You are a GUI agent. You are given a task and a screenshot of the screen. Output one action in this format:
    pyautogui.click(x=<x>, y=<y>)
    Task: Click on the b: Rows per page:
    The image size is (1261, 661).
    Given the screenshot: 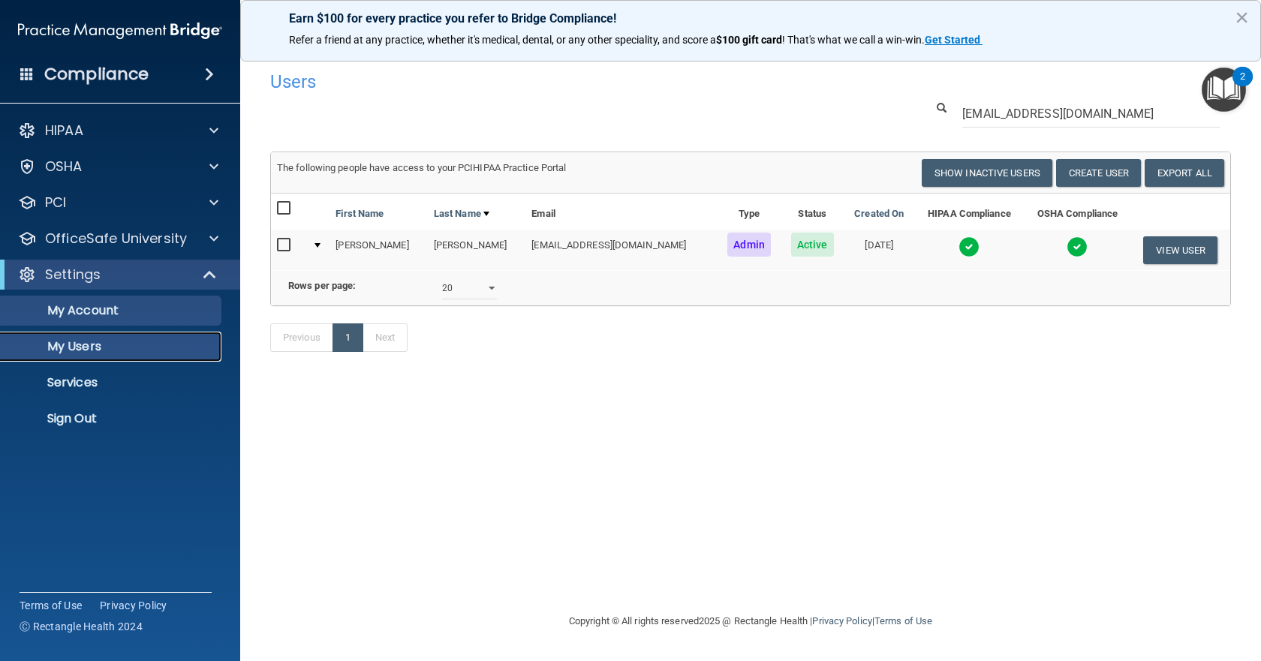 What is the action you would take?
    pyautogui.click(x=322, y=285)
    